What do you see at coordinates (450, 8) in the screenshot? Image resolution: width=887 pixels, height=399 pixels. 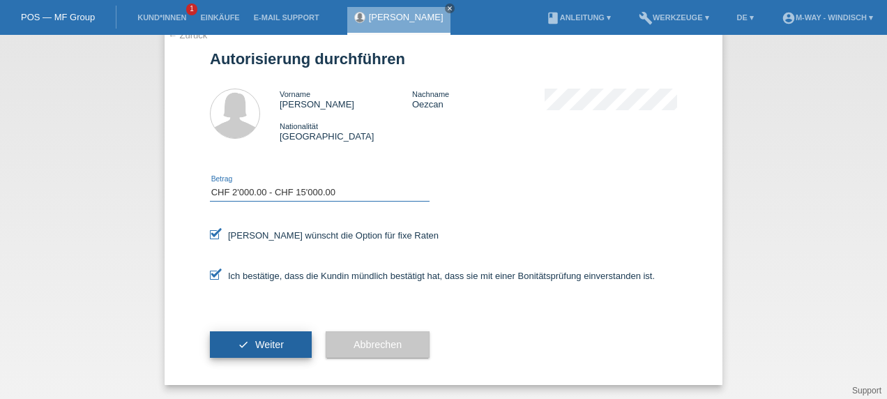 I see `i: close` at bounding box center [450, 8].